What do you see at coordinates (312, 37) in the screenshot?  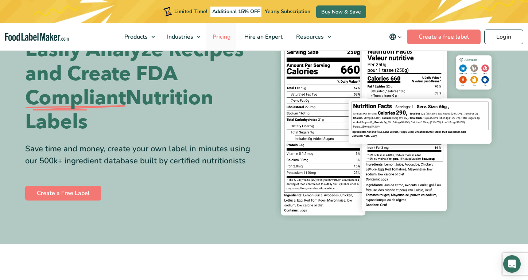 I see `a: Resources` at bounding box center [312, 37].